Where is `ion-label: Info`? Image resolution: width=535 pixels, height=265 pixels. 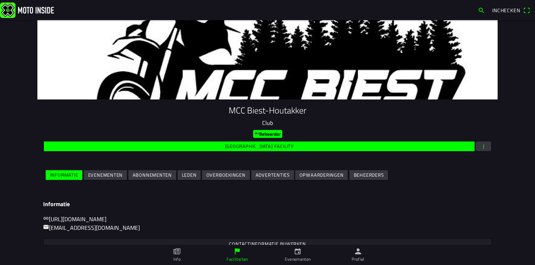
ion-label: Info is located at coordinates (177, 260).